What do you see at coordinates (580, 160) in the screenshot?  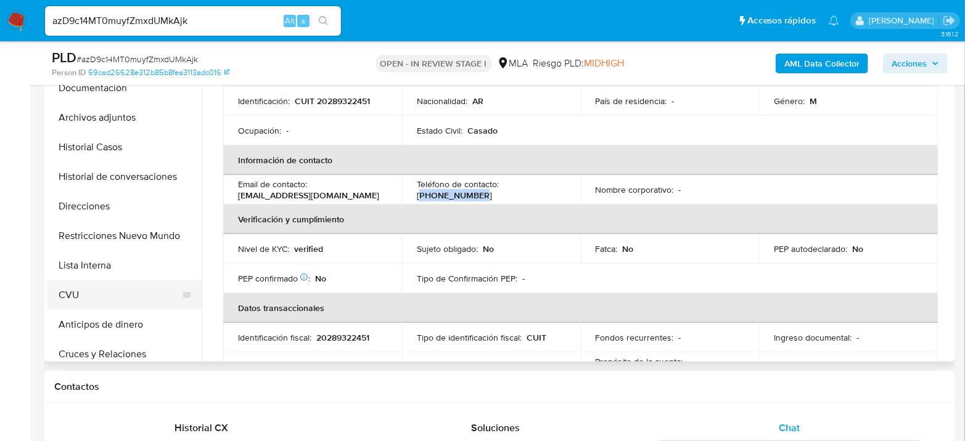 I see `th: Información de contacto` at bounding box center [580, 160].